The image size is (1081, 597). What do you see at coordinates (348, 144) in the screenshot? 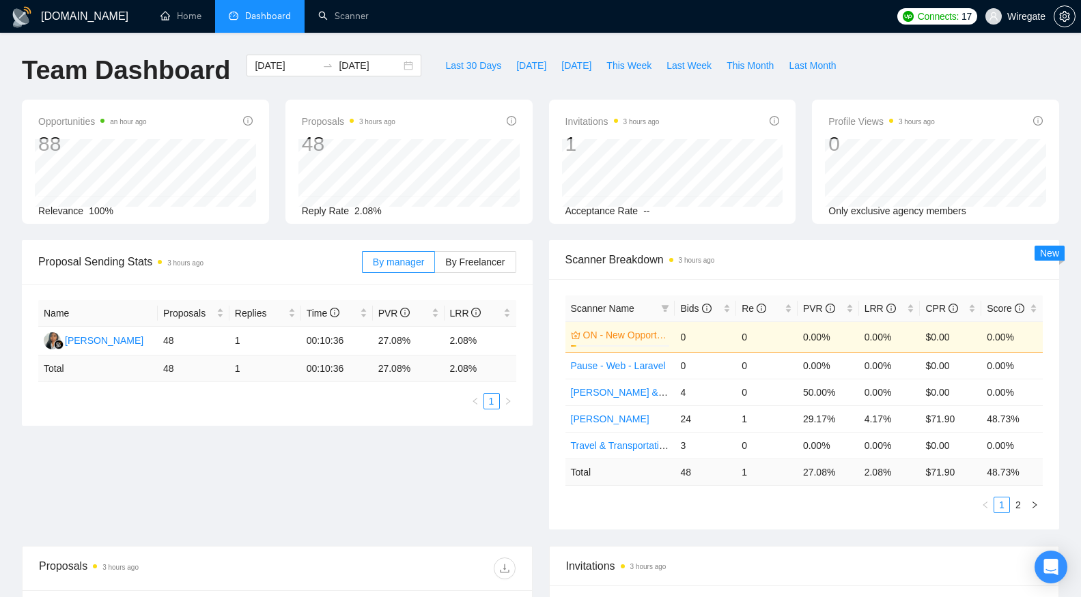
I see `div: 48` at bounding box center [348, 144].